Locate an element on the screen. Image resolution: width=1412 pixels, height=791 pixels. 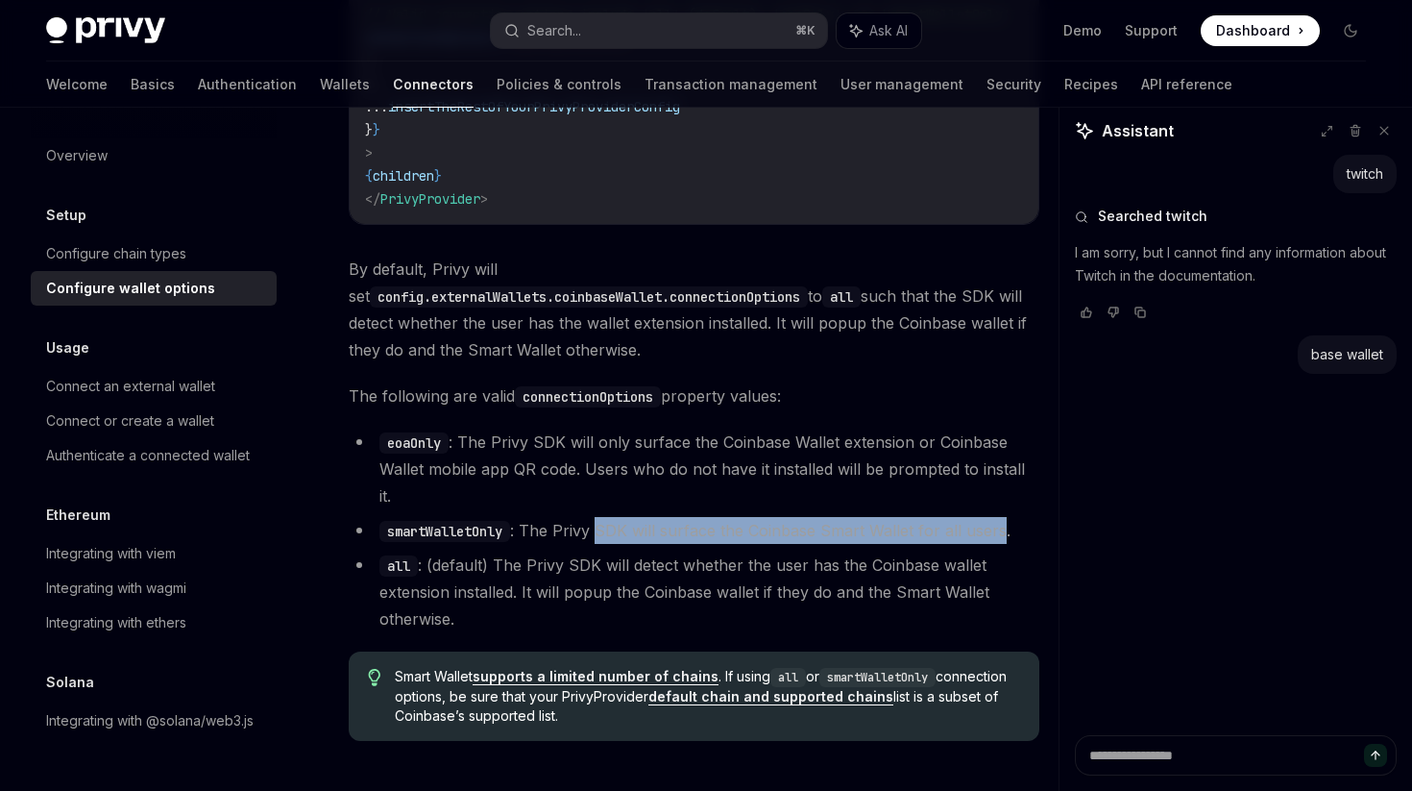
h5: Setup is located at coordinates (66, 215).